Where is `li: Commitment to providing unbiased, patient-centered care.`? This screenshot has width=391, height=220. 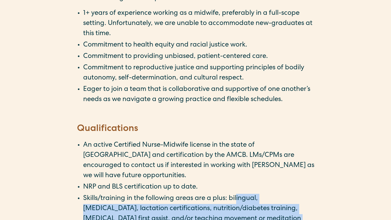
li: Commitment to providing unbiased, patient-centered care. is located at coordinates (199, 57).